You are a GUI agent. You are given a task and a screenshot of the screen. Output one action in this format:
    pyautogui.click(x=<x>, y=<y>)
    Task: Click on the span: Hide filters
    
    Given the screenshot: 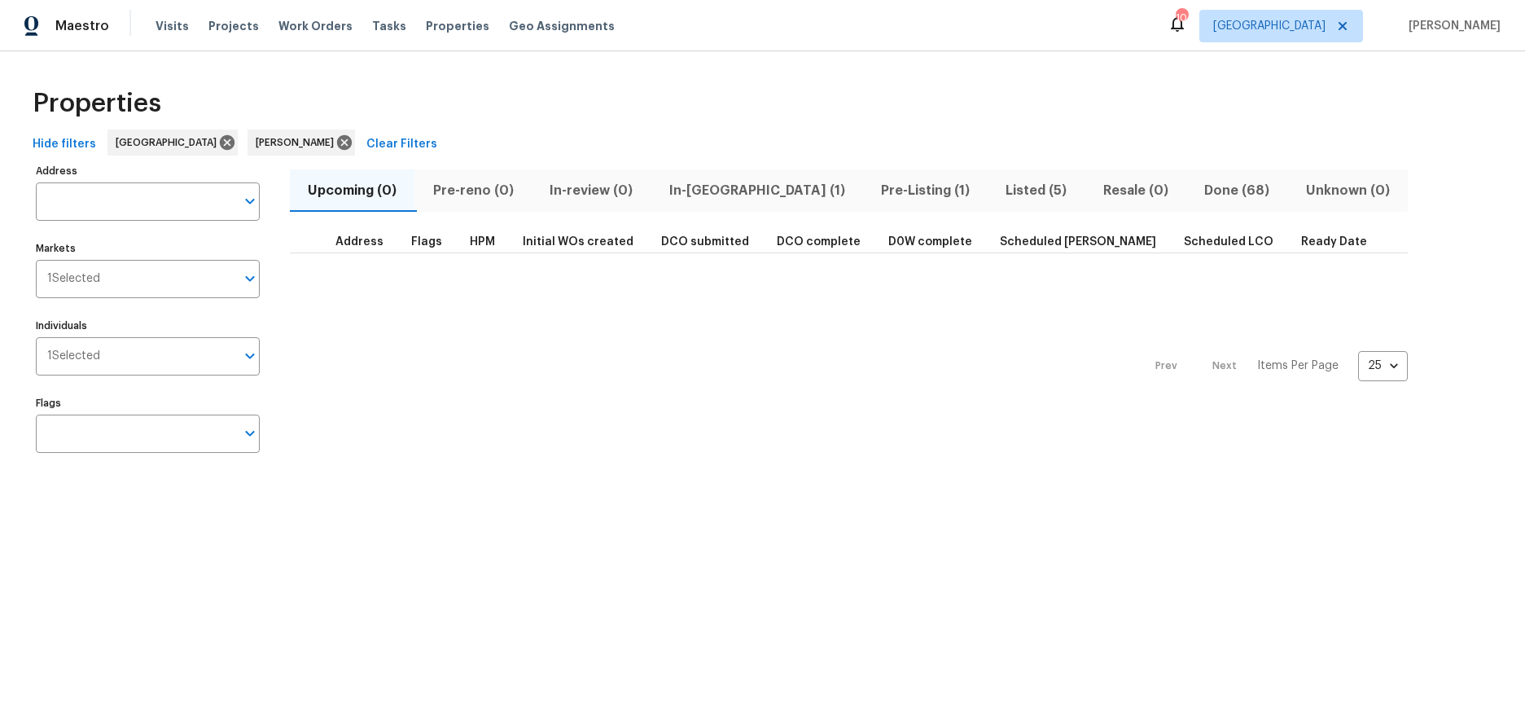 What is the action you would take?
    pyautogui.click(x=64, y=144)
    